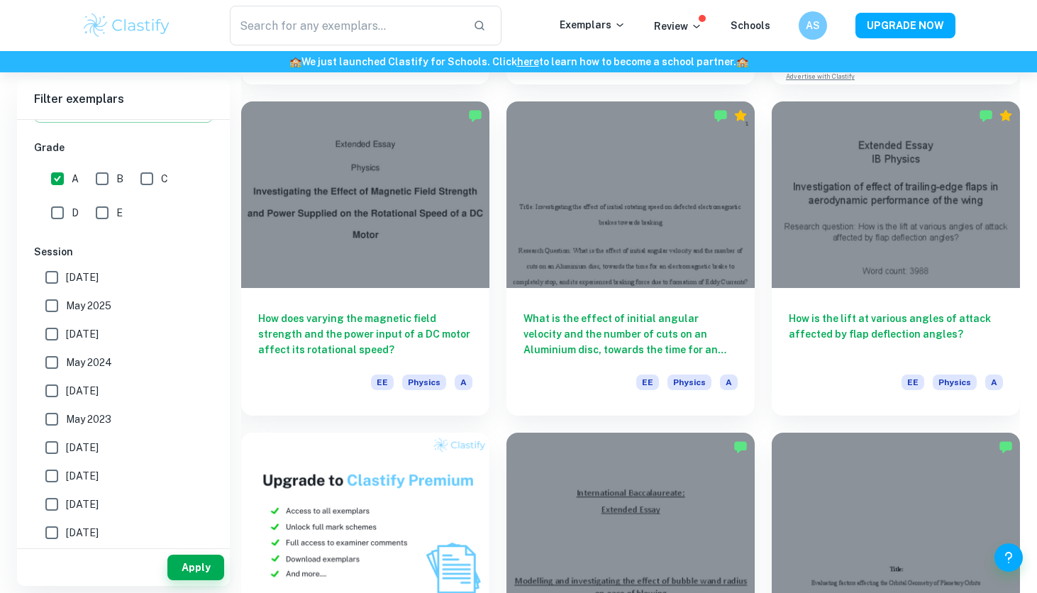  Describe the element at coordinates (593, 25) in the screenshot. I see `p: Exemplars` at that location.